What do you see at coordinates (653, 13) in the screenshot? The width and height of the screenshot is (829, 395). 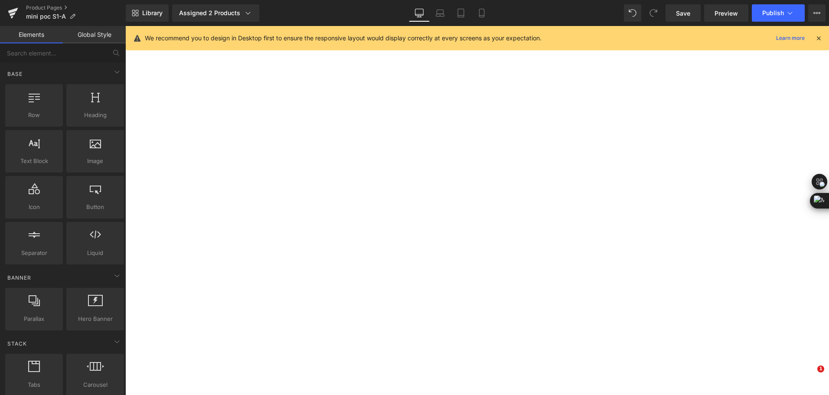 I see `button: Redo` at bounding box center [653, 13].